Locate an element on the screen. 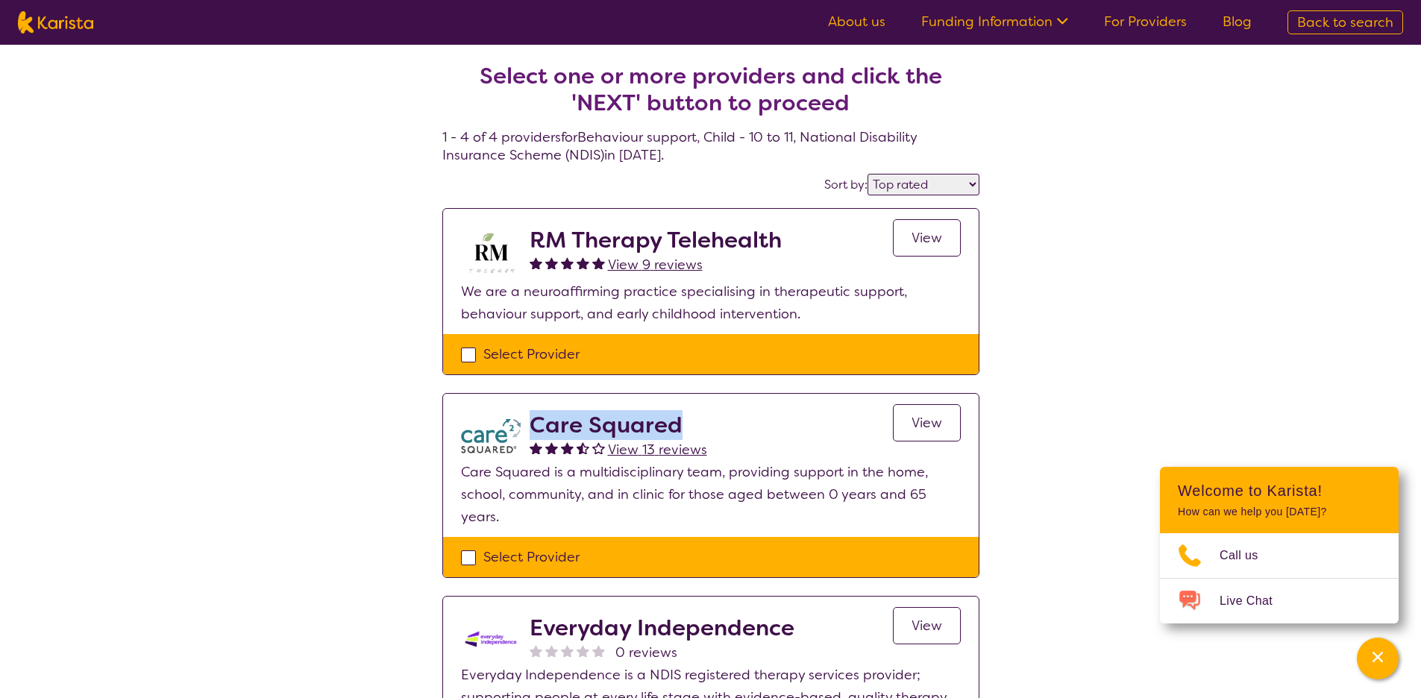 This screenshot has height=698, width=1421. img: Karista logo is located at coordinates (55, 22).